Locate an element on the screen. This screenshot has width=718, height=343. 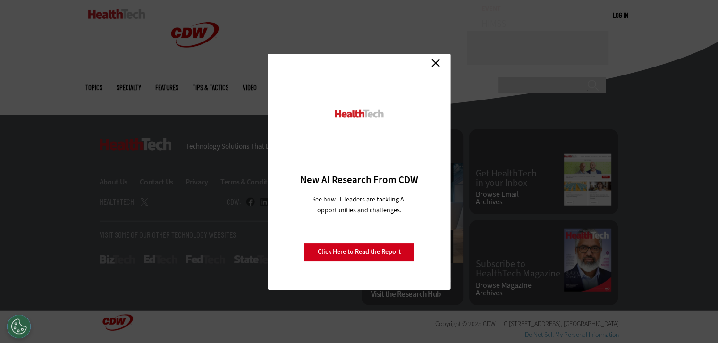
img: HealthTech_0.png is located at coordinates (359, 114).